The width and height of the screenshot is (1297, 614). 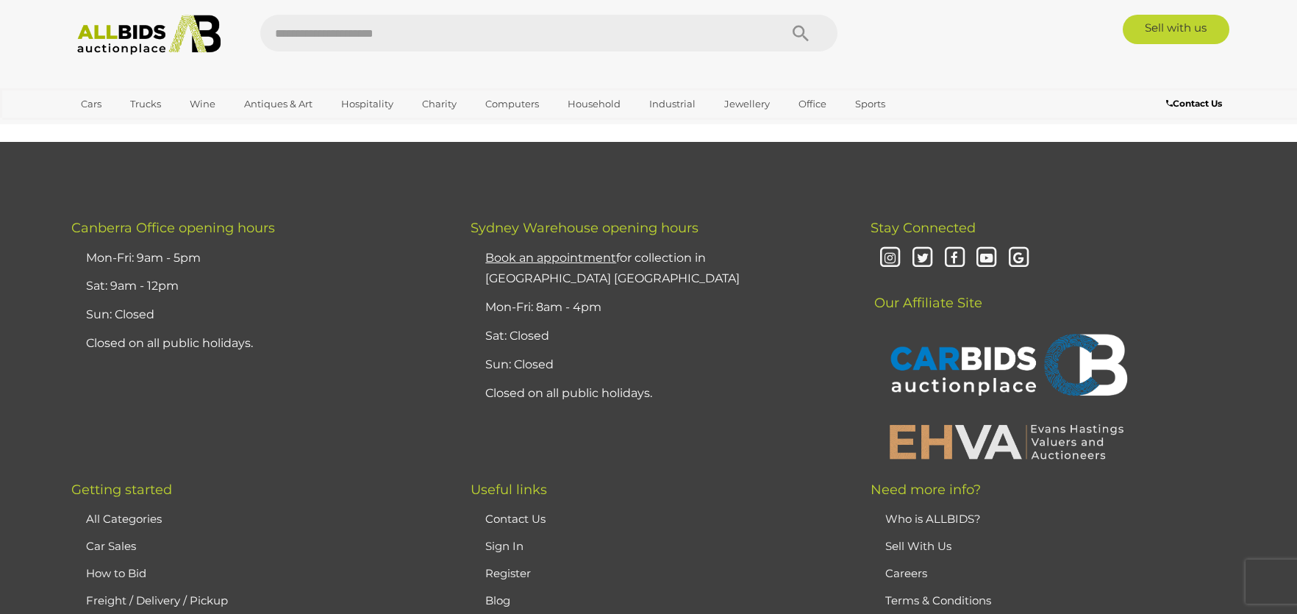 What do you see at coordinates (927, 292) in the screenshot?
I see `span: Our Affiliate Site` at bounding box center [927, 292].